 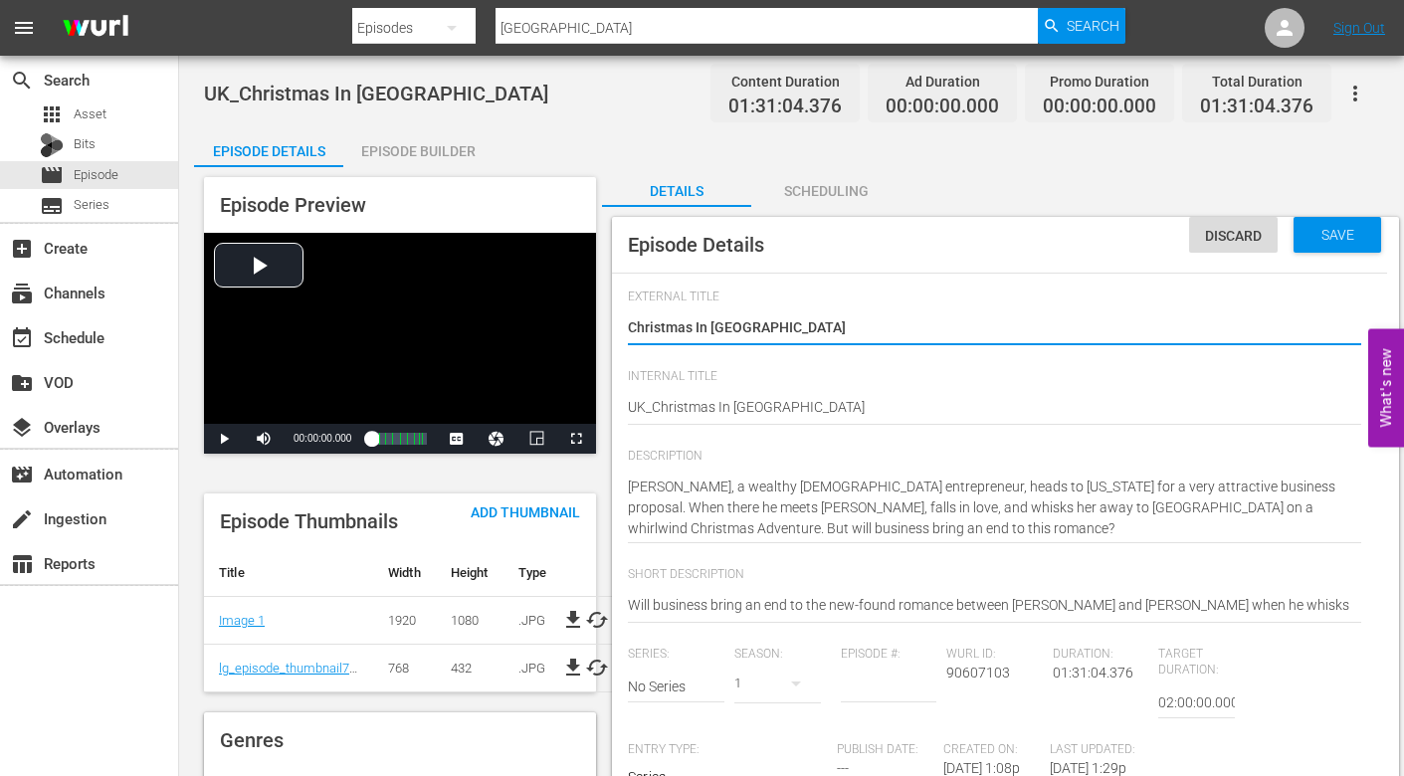 I want to click on div: 1, so click(x=777, y=684).